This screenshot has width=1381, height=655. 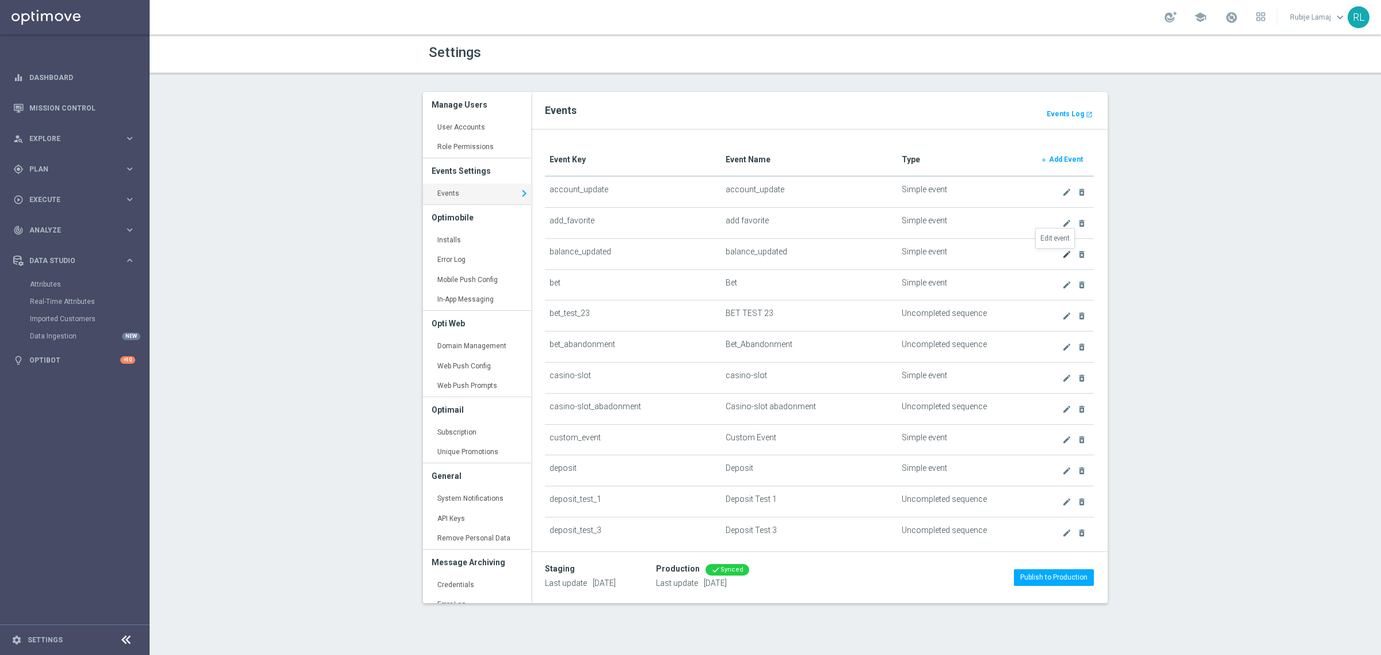 I want to click on button: equalizer Dashboard, so click(x=74, y=78).